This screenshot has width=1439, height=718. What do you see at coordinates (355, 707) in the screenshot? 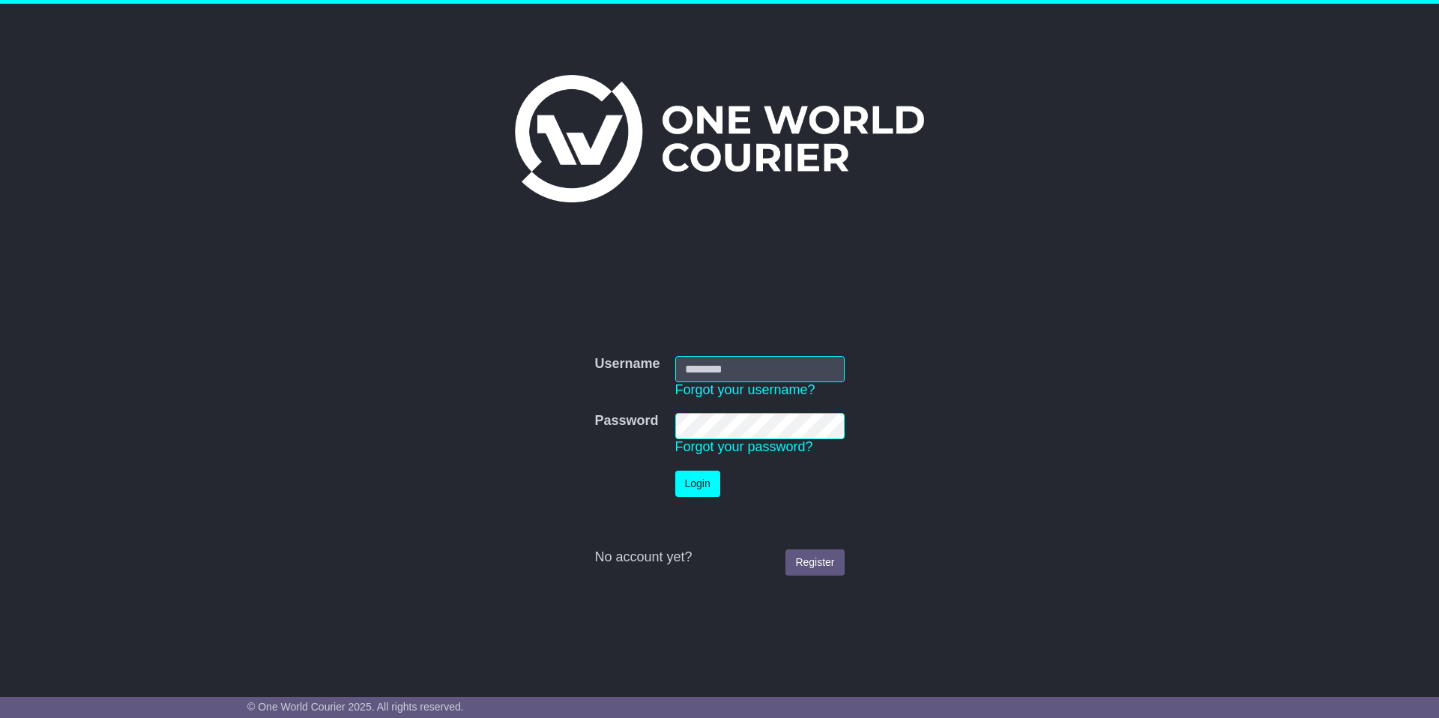
I see `span: © One World Courier 2025. All rights reserved.` at bounding box center [355, 707].